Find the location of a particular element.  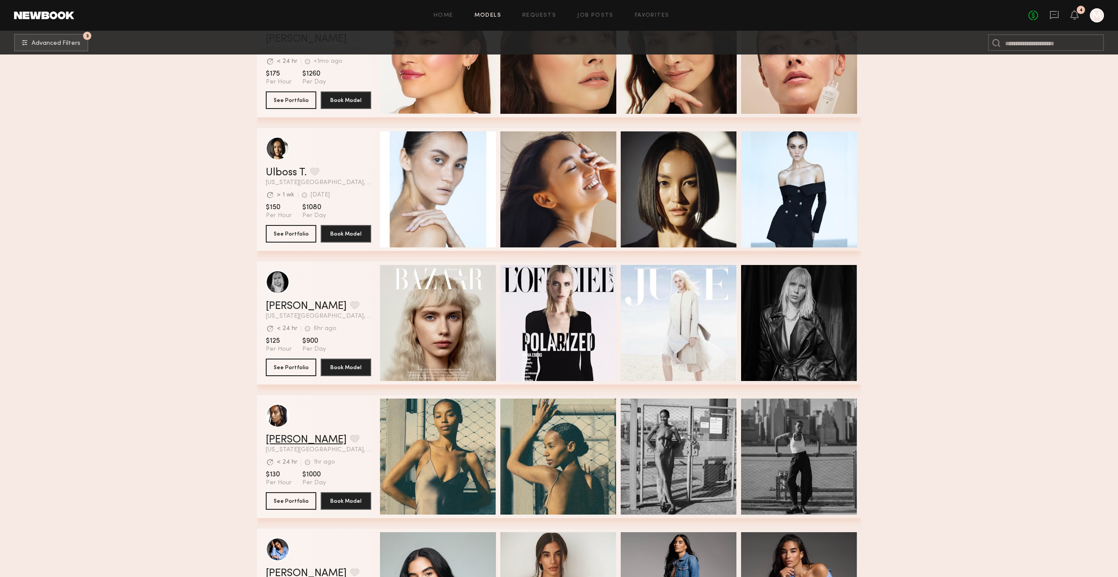

button: 3Advanced Filters is located at coordinates (51, 43).